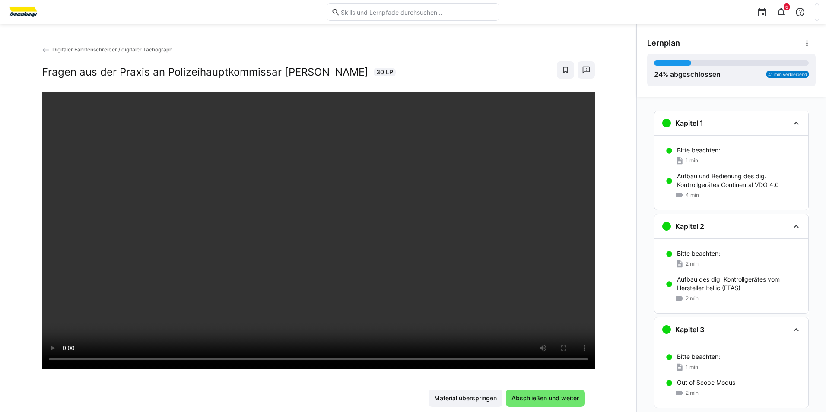  Describe the element at coordinates (546, 399) in the screenshot. I see `span: Abschließen und weiter` at that location.